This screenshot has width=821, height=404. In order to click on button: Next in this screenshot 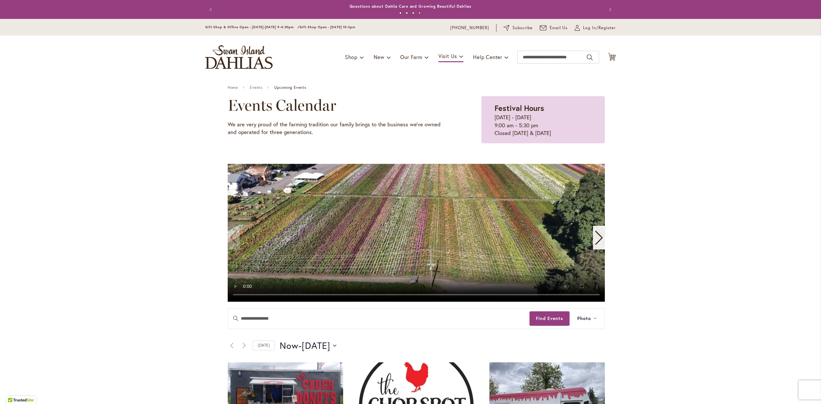, I will do `click(609, 10)`.